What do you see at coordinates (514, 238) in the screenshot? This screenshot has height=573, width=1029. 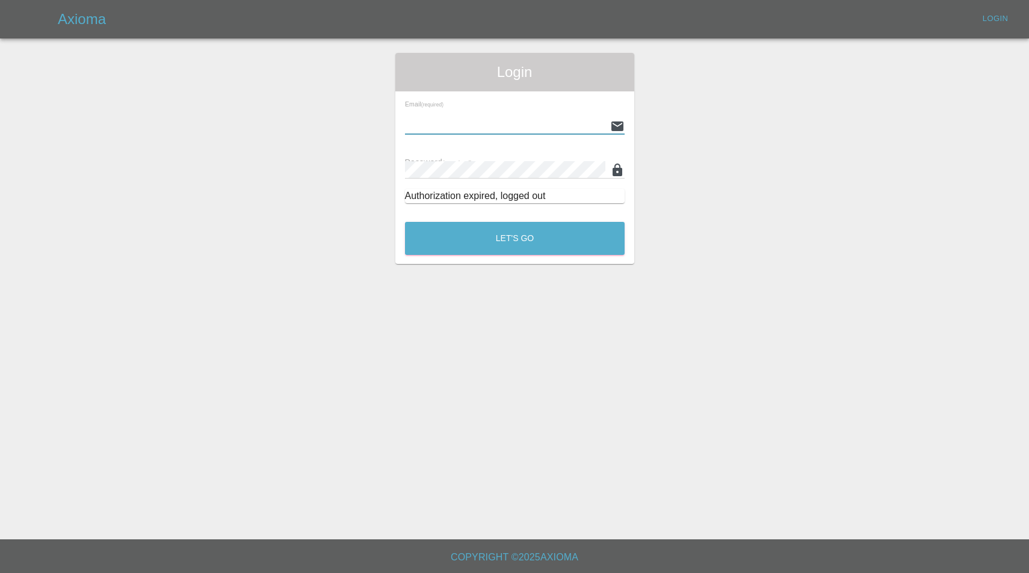 I see `button: Let's Go` at bounding box center [514, 238].